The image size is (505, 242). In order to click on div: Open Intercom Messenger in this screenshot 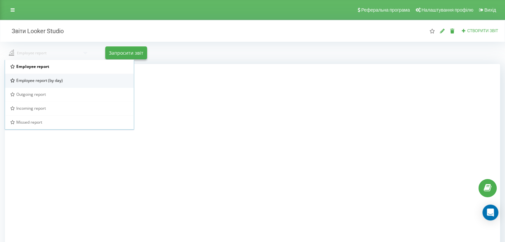, I will do `click(490, 213)`.